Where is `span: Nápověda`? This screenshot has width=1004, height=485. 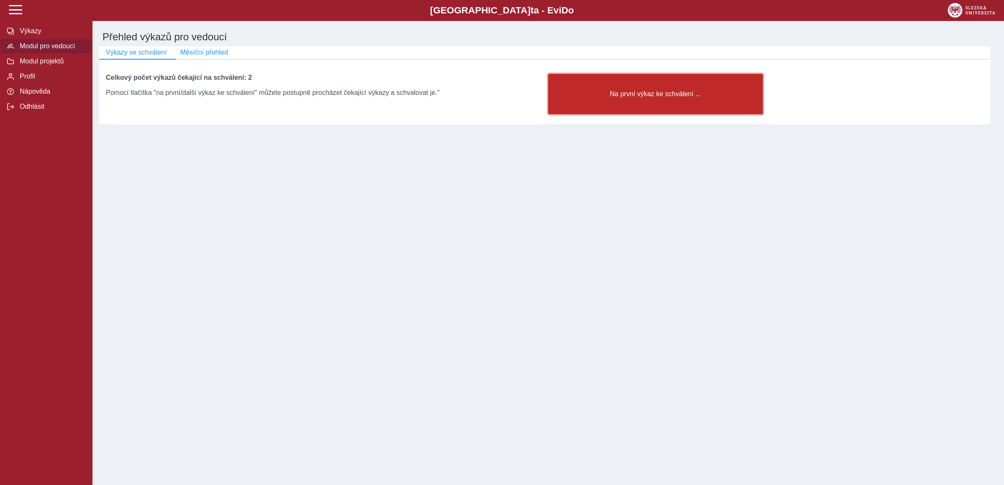
span: Nápověda is located at coordinates (51, 92).